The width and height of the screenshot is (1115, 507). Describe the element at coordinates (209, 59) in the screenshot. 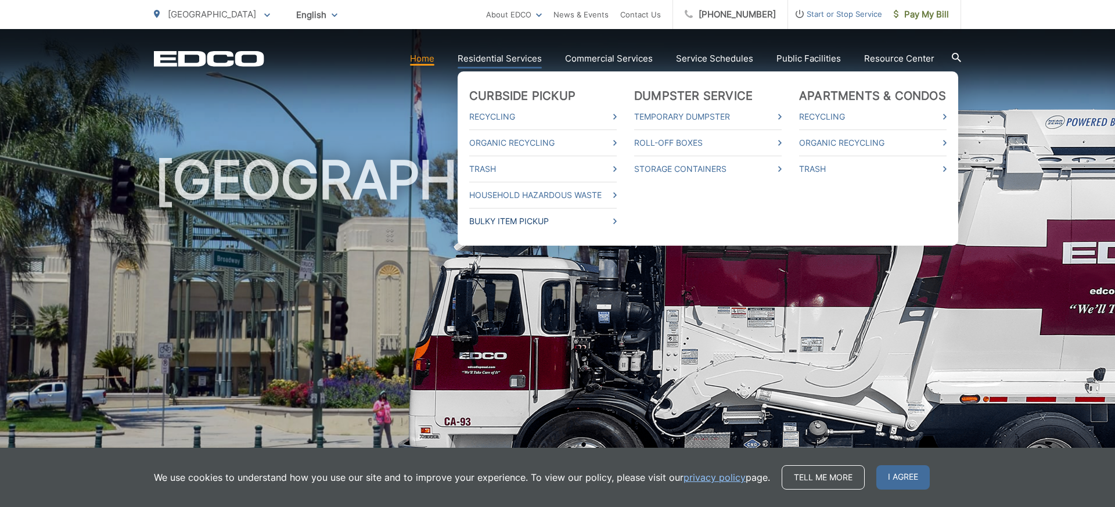

I see `a: EDCD logo. Return to the homepage.` at that location.